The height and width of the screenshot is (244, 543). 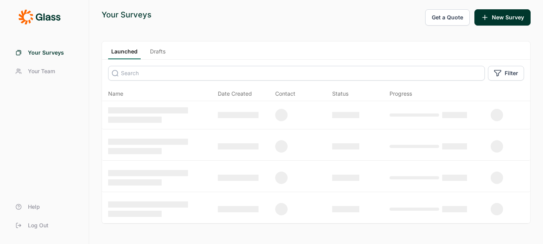 I want to click on span: Your Team, so click(x=41, y=71).